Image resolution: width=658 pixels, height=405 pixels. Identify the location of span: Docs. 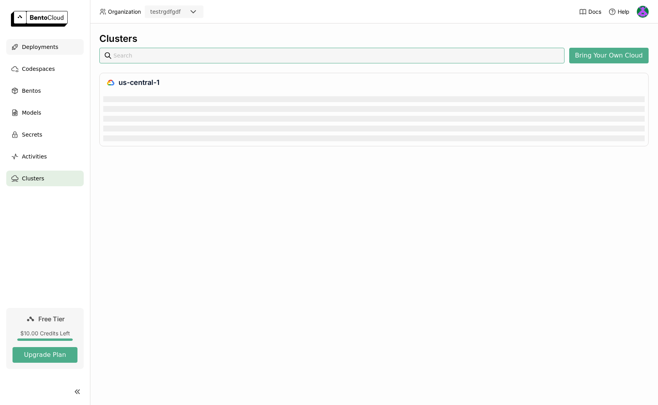
(595, 12).